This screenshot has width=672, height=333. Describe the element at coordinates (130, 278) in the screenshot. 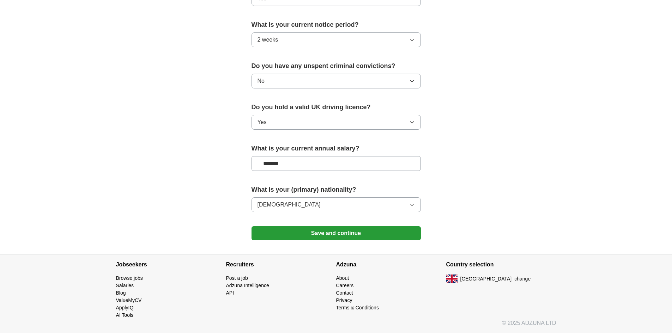

I see `a: Browse jobs` at that location.